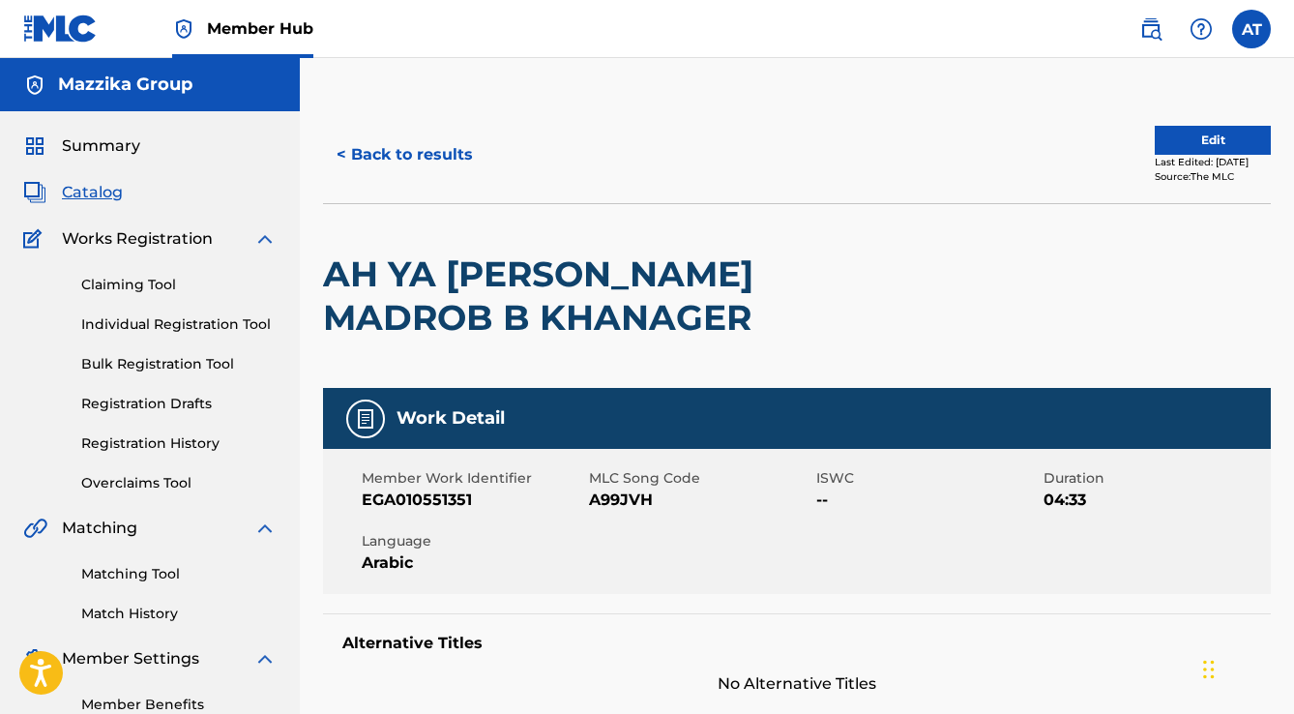 This screenshot has height=714, width=1294. I want to click on a: CatalogCatalog, so click(73, 192).